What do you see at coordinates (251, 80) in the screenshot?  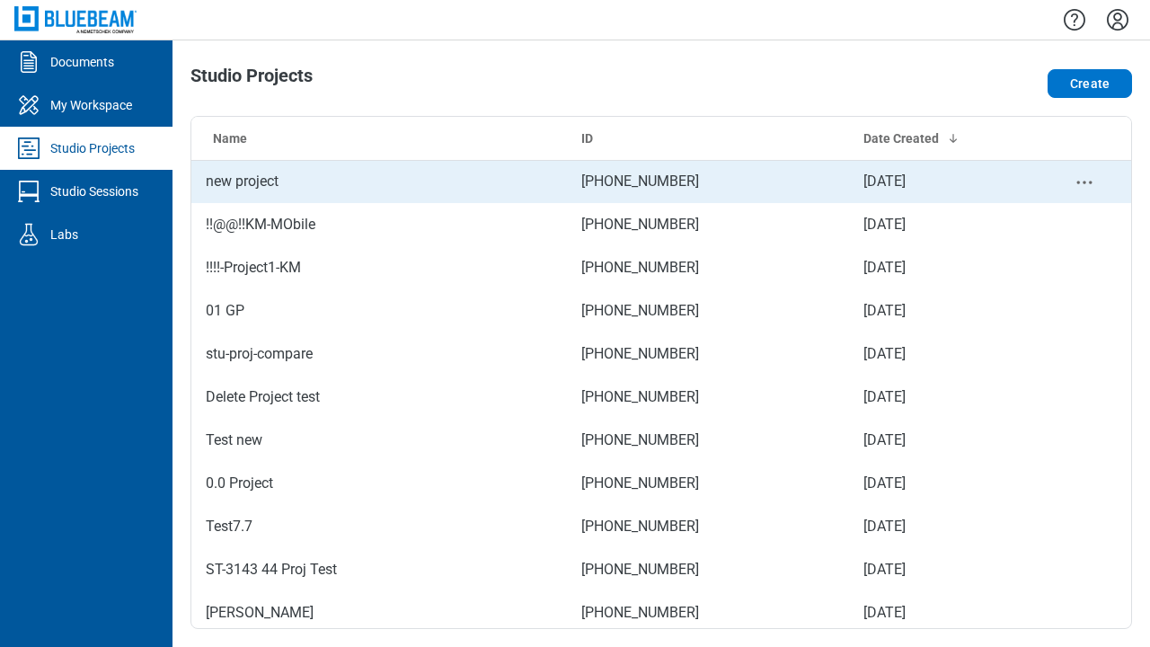 I see `h1: Studio Projects` at bounding box center [251, 80].